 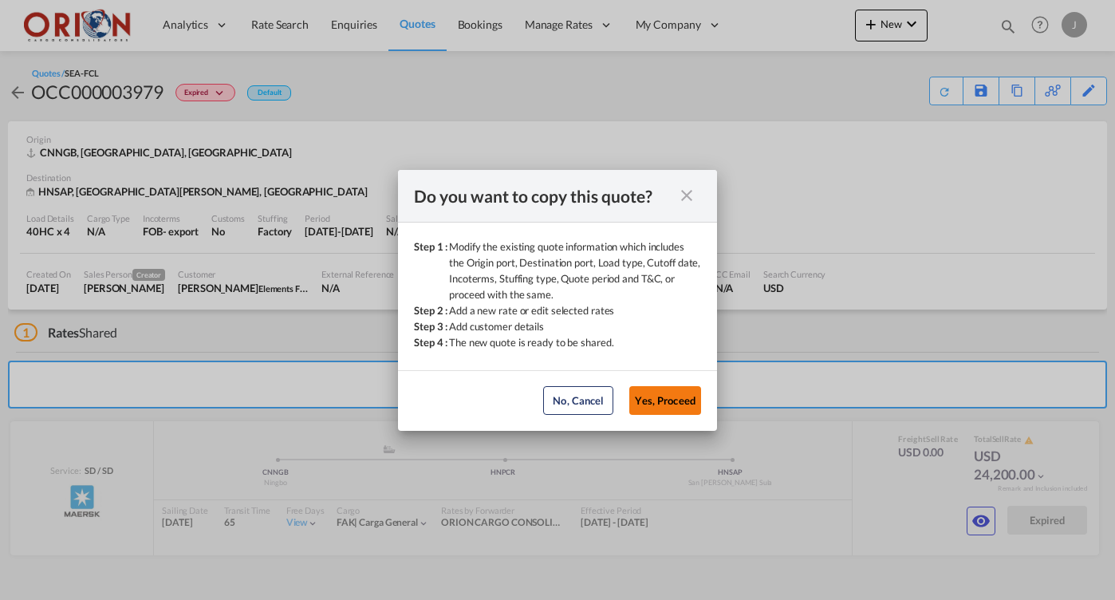 I want to click on div: Add a new rate or edit selected rates, so click(x=531, y=310).